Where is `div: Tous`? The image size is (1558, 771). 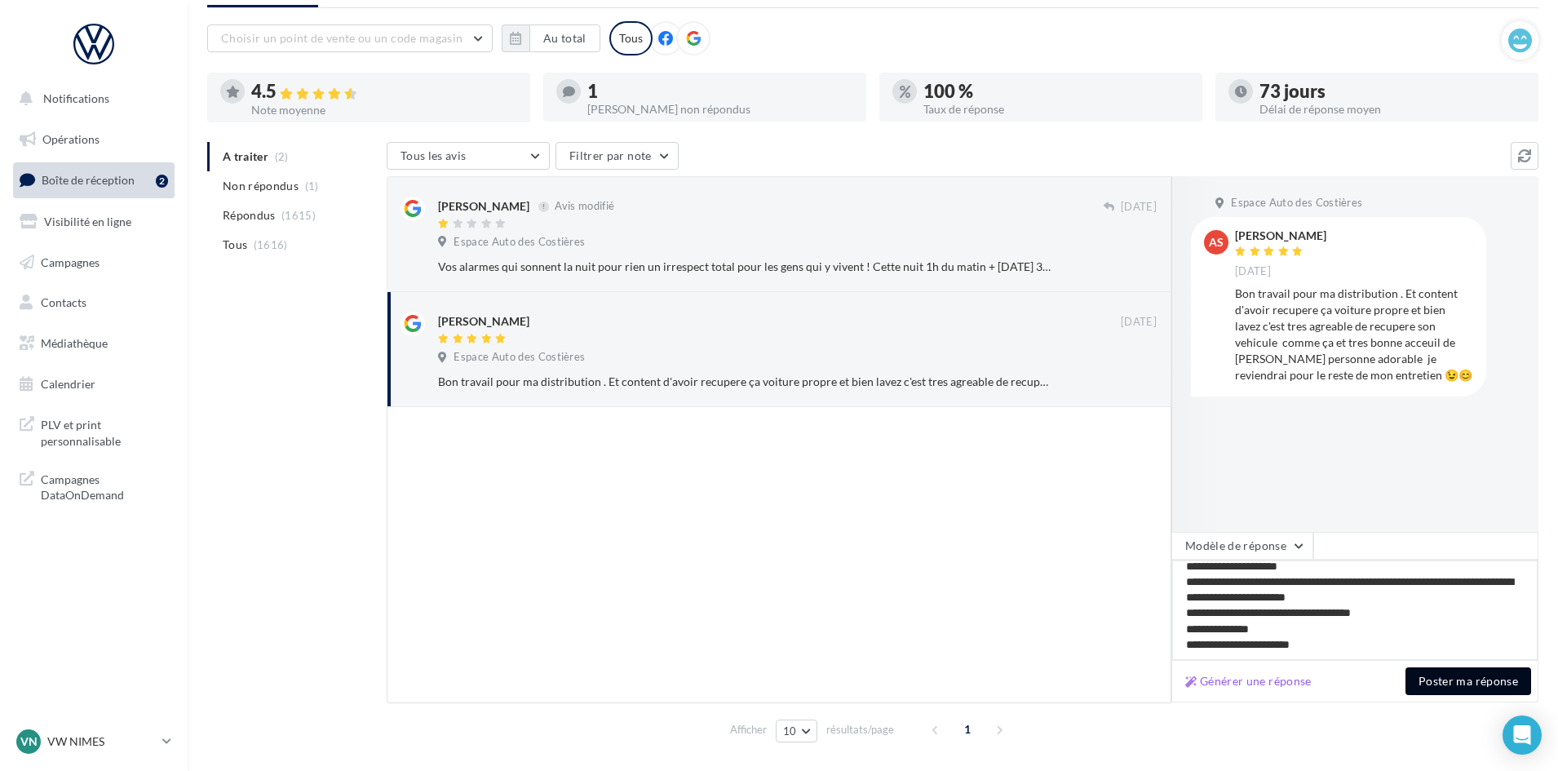
div: Tous is located at coordinates (630, 38).